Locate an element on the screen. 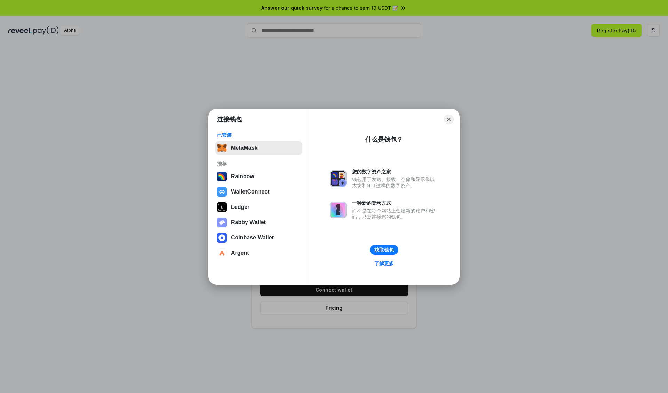 This screenshot has width=668, height=393. img: svg+xml,%3Csvg%20xmlns%3D%22http%3A%2F%2Fwww.w3.org%2F2000%2Fsvg%22%20width%3D%2228%22%20height%3... is located at coordinates (222, 207).